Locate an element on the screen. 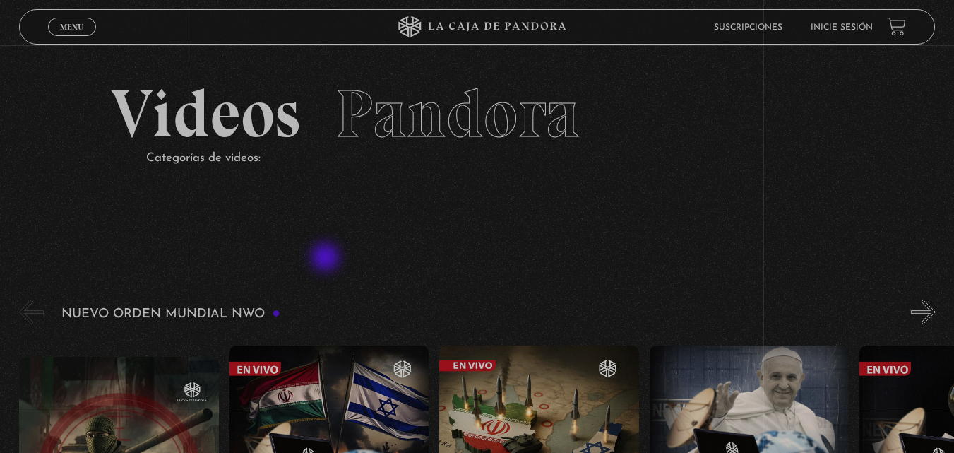 This screenshot has height=453, width=954. span: Menu is located at coordinates (71, 27).